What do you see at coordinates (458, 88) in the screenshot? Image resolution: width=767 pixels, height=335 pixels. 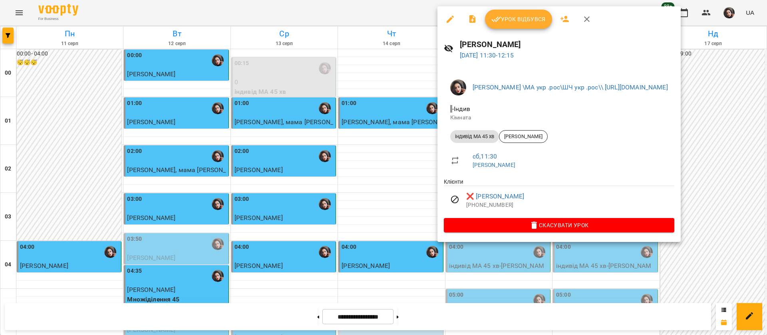 I see `img: 415cf204168fa55e927162f296ff3726.jpg` at bounding box center [458, 88].